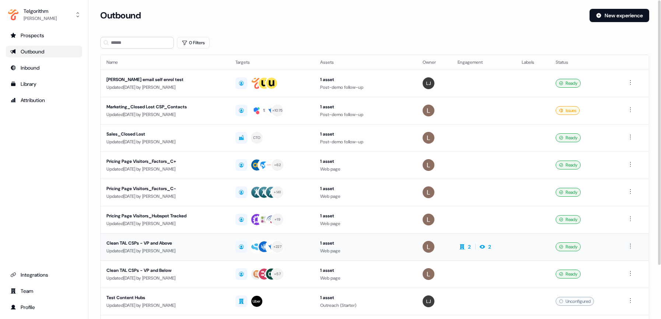 Image resolution: width=661 pixels, height=319 pixels. Describe the element at coordinates (44, 52) in the screenshot. I see `div: Outbound` at that location.